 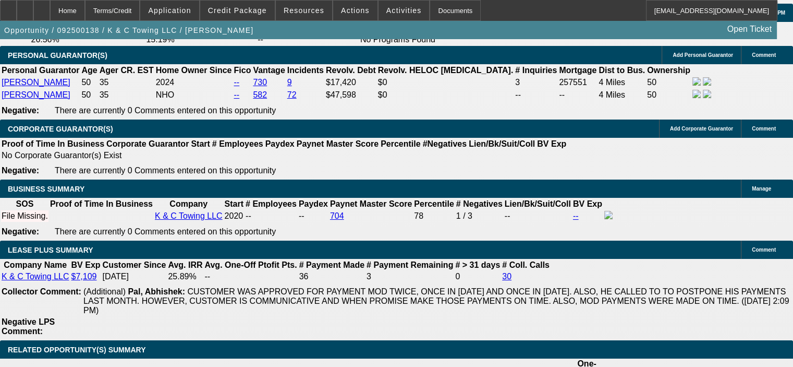 What do you see at coordinates (194, 95) in the screenshot?
I see `td: NHO` at bounding box center [194, 95].